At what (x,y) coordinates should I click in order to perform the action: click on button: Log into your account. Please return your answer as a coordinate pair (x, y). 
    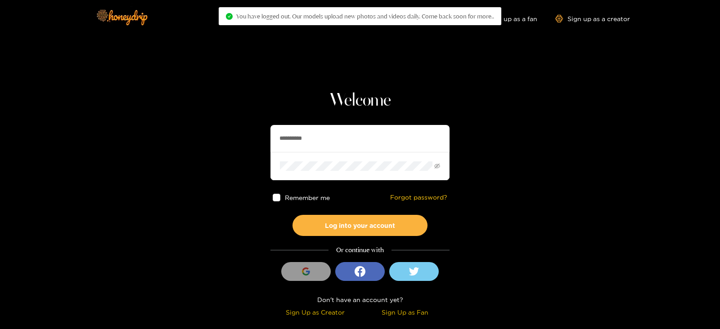
    Looking at the image, I should click on (360, 226).